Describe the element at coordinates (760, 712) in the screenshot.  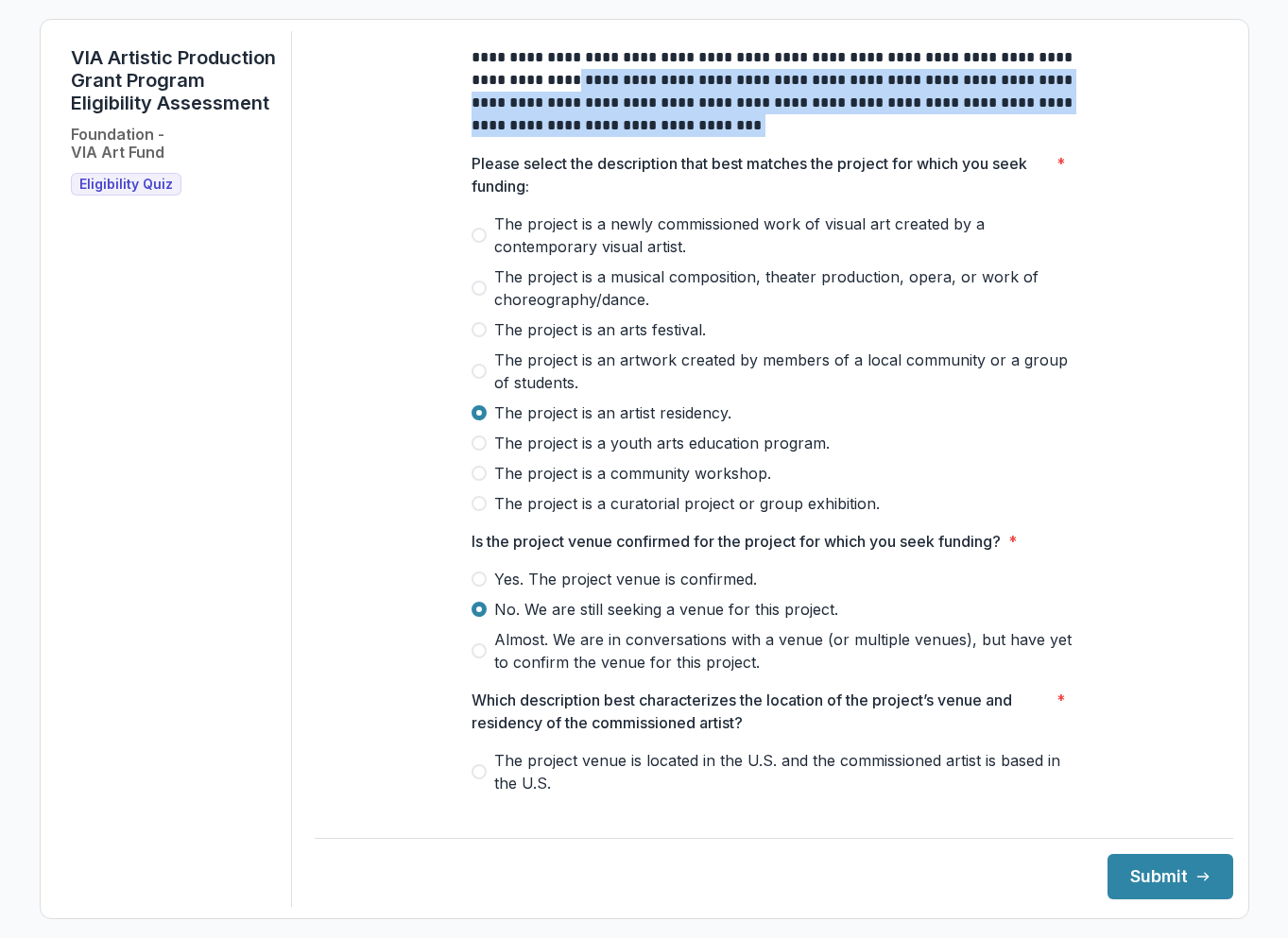
I see `p: Which description best characterizes the location of the project’s venue and residency of the com...` at that location.